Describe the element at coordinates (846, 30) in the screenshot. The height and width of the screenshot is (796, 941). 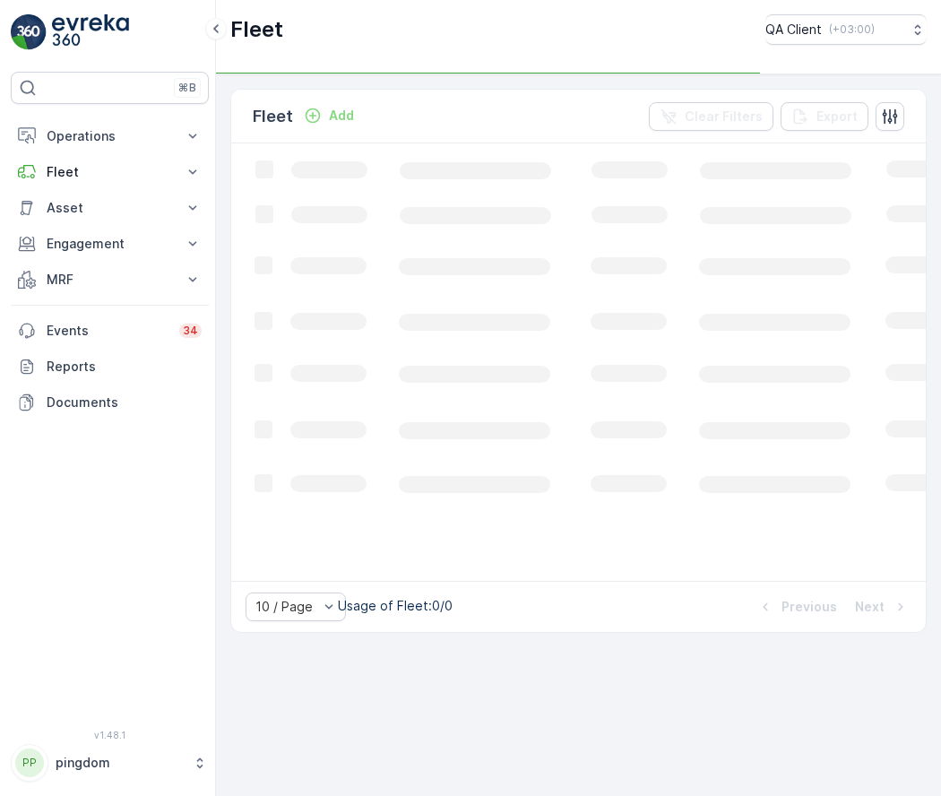
I see `button: QA Client(+03:00)` at that location.